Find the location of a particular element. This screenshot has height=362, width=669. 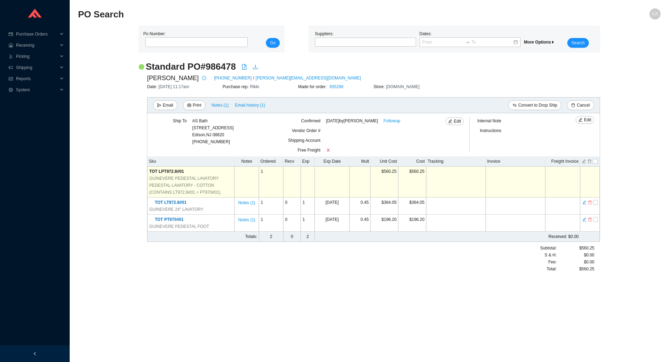

input: To is located at coordinates (492, 42).